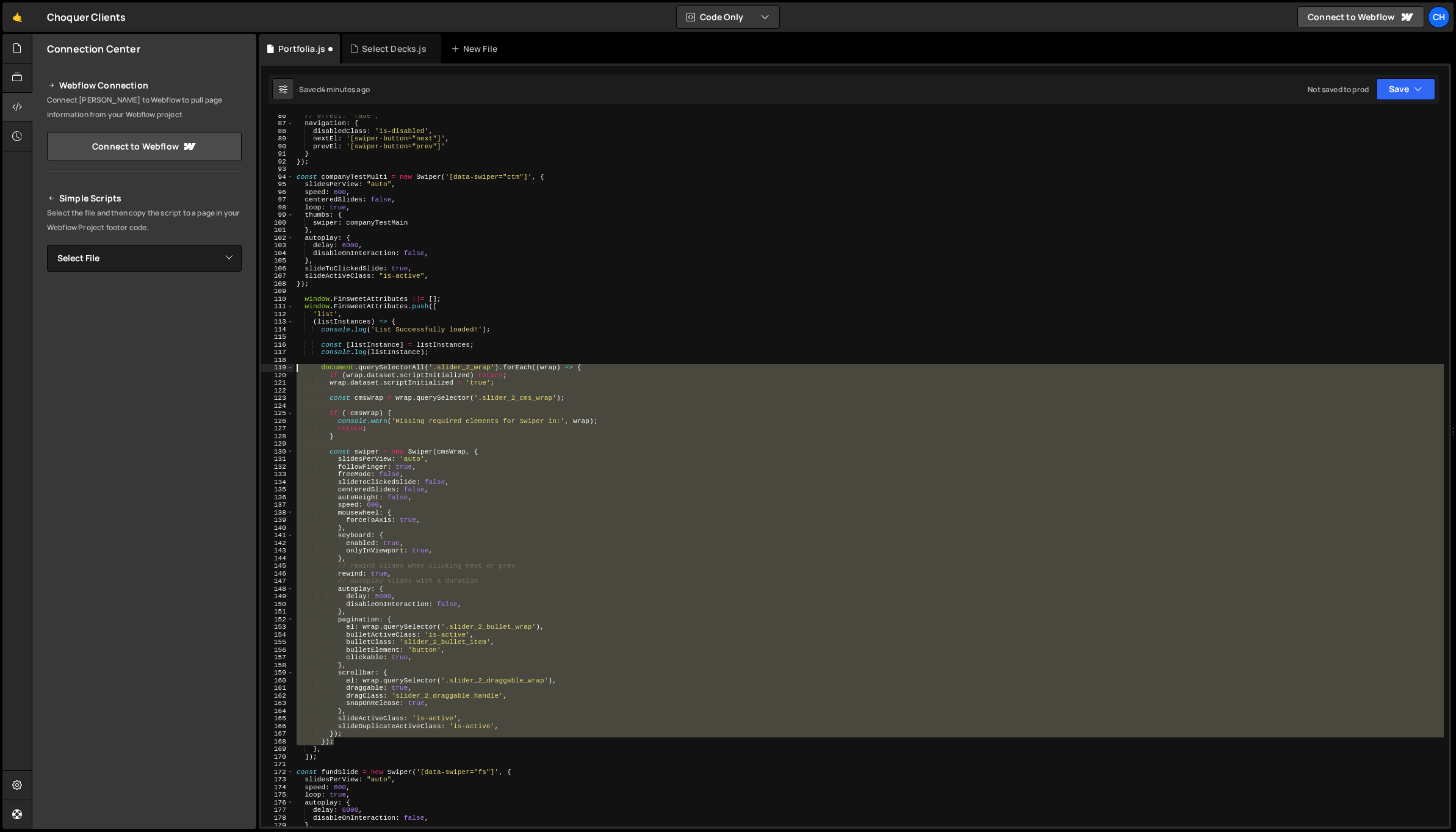 The height and width of the screenshot is (832, 1456). I want to click on div: 91, so click(278, 154).